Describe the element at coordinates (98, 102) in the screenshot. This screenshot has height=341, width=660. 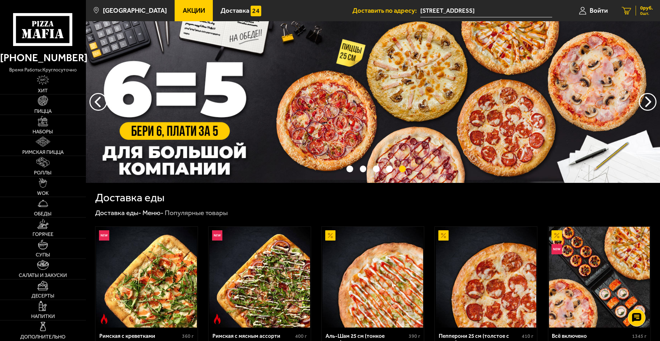
I see `button: следующий` at that location.